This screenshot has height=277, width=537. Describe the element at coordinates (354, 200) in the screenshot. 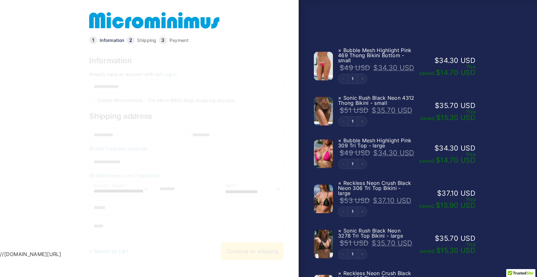

I see `bdi: 53 USD` at that location.